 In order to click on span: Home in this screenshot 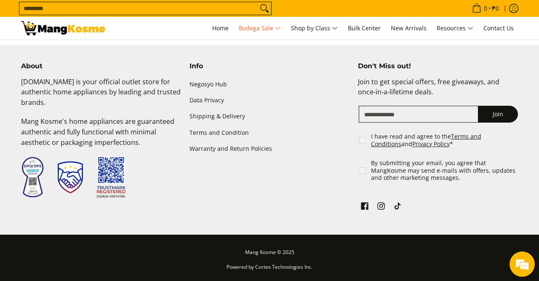, I will do `click(220, 28)`.